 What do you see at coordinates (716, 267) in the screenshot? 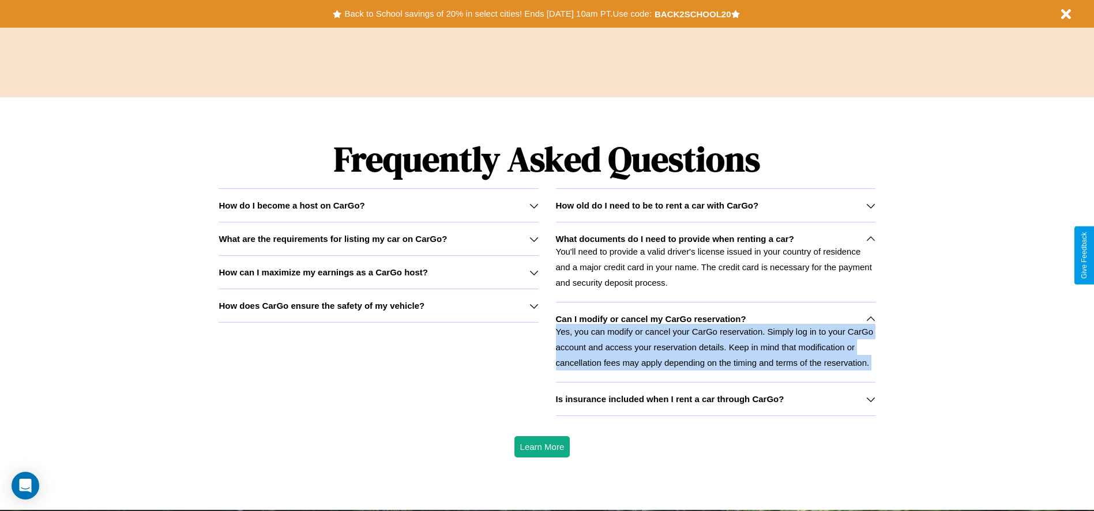
I see `p: You'll need to provide a valid driver's license issued in your country of residence and a major c...` at bounding box center [716, 267].